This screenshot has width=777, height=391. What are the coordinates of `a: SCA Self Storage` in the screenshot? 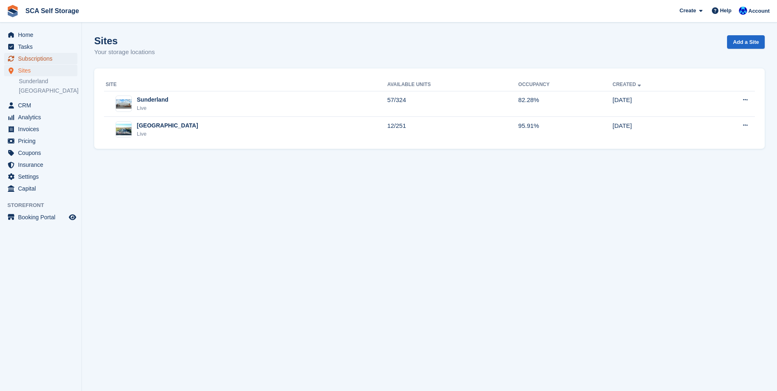 It's located at (52, 11).